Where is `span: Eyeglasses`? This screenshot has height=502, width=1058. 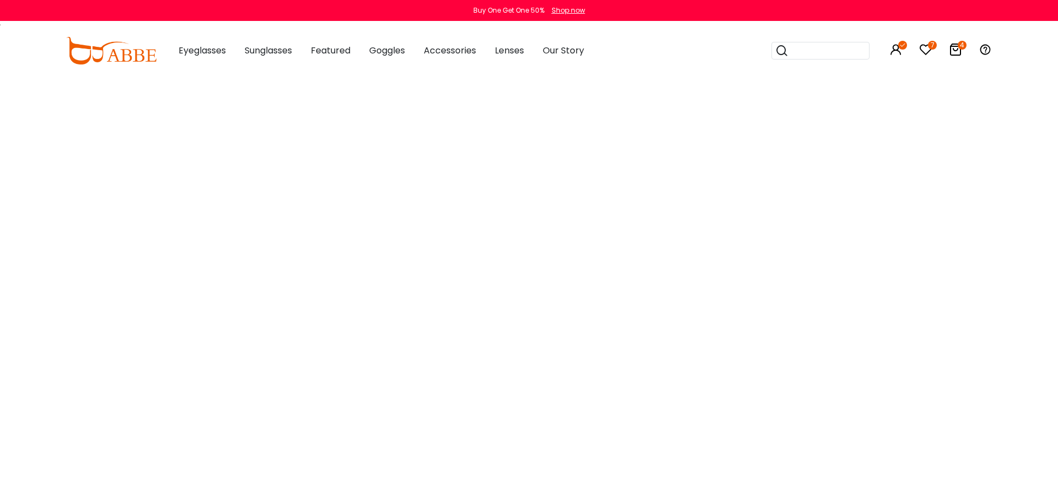
span: Eyeglasses is located at coordinates (202, 50).